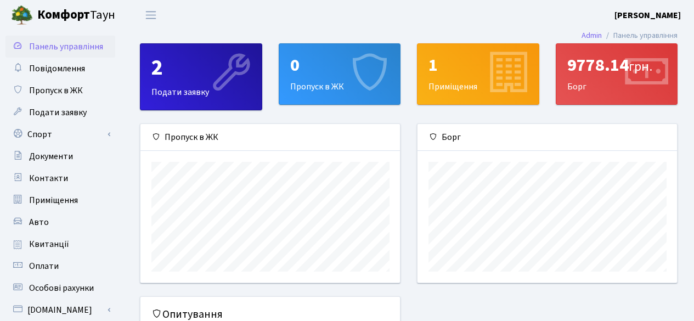  I want to click on a: 0Пропуск в ЖК, so click(340, 74).